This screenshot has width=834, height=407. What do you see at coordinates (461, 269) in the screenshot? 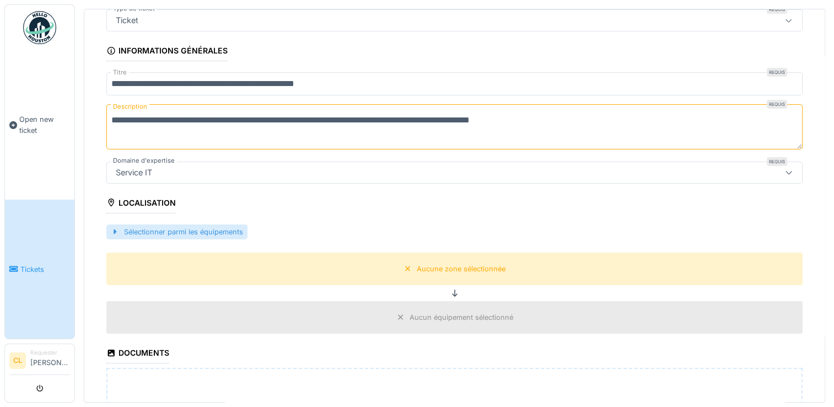
I see `div: Aucune zone sélectionnée` at bounding box center [461, 269].